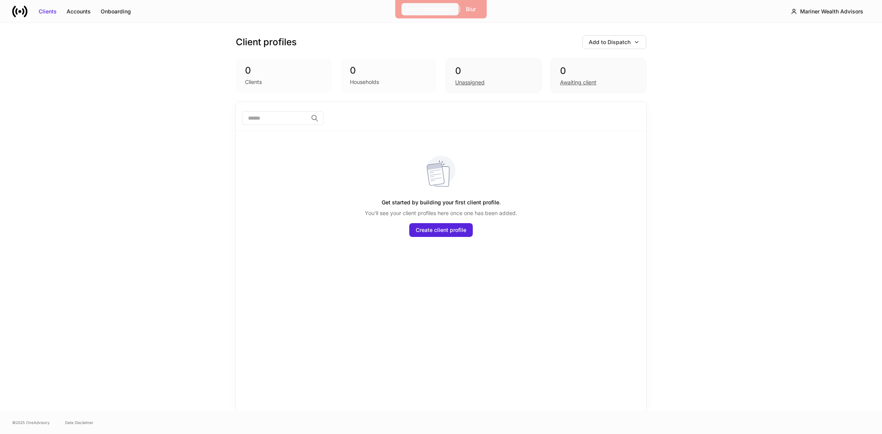 The height and width of the screenshot is (434, 882). I want to click on button: Create client profile, so click(441, 230).